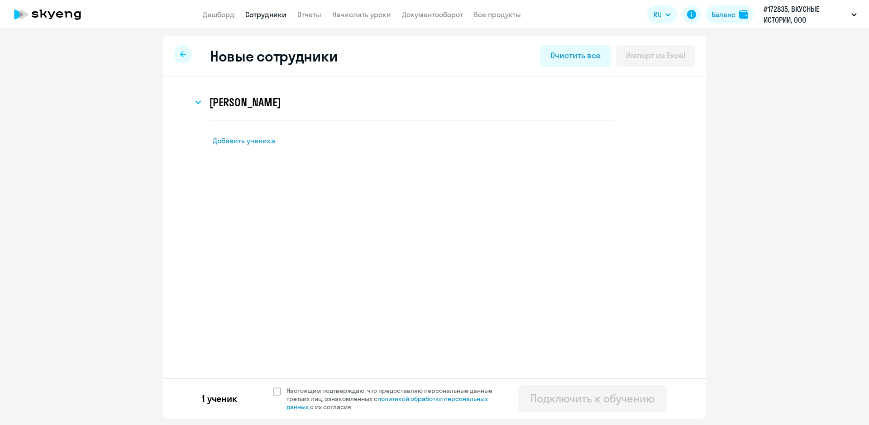 This screenshot has height=425, width=869. Describe the element at coordinates (497, 14) in the screenshot. I see `a: Все продукты` at that location.